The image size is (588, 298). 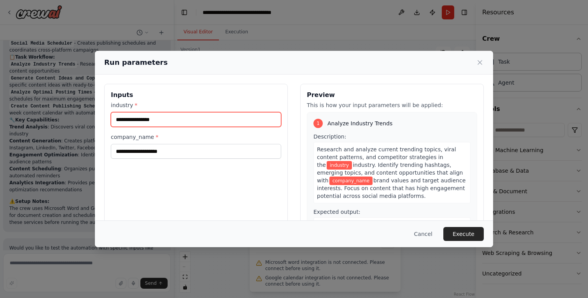 What do you see at coordinates (423, 234) in the screenshot?
I see `button: Cancel` at bounding box center [423, 234].